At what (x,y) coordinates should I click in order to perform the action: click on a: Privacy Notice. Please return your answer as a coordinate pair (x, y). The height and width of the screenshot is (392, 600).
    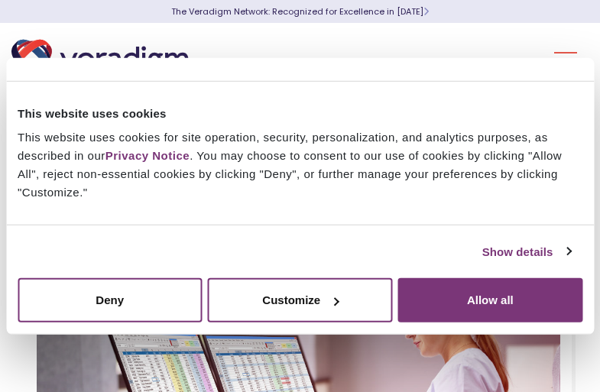
    Looking at the image, I should click on (147, 155).